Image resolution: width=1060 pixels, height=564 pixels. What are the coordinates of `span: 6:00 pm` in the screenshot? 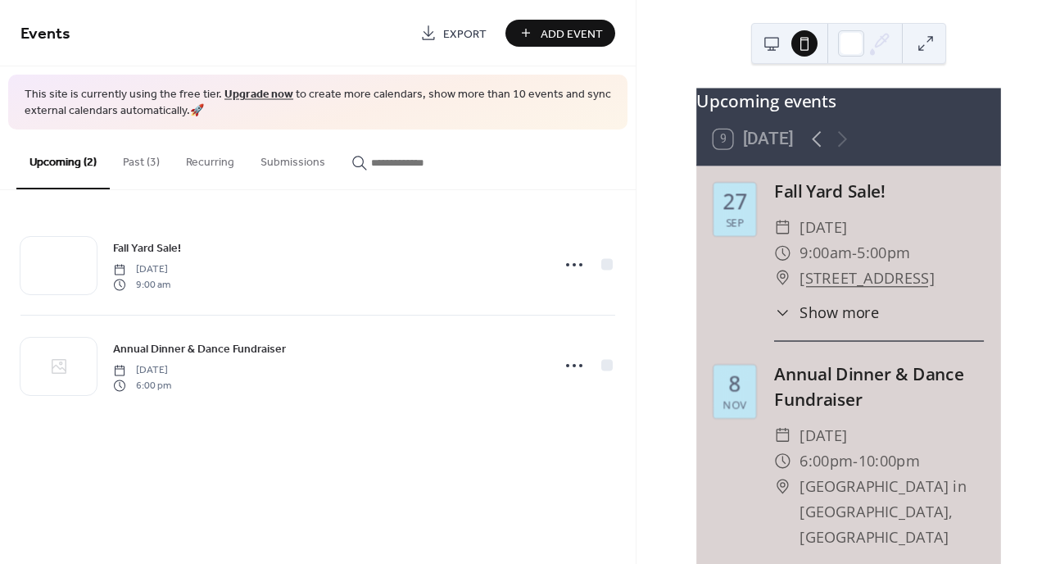 It's located at (142, 385).